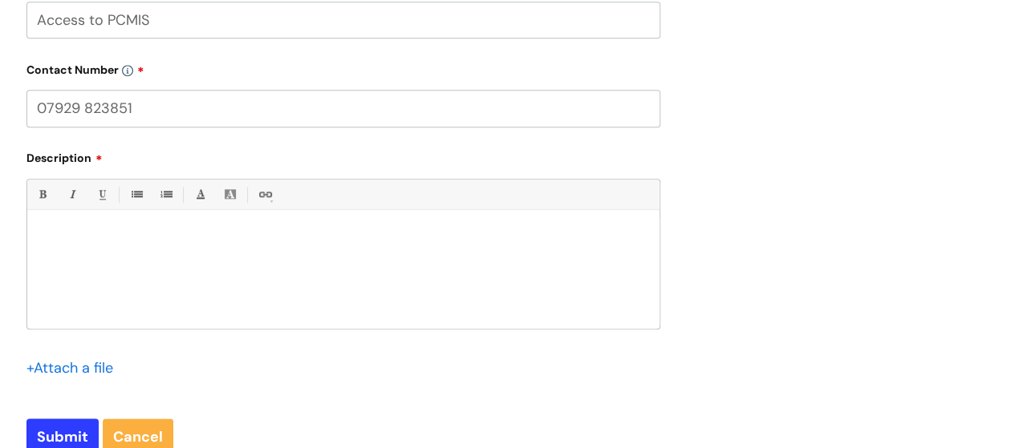 Image resolution: width=1015 pixels, height=448 pixels. What do you see at coordinates (75, 368) in the screenshot?
I see `div: Attach a file` at bounding box center [75, 368].